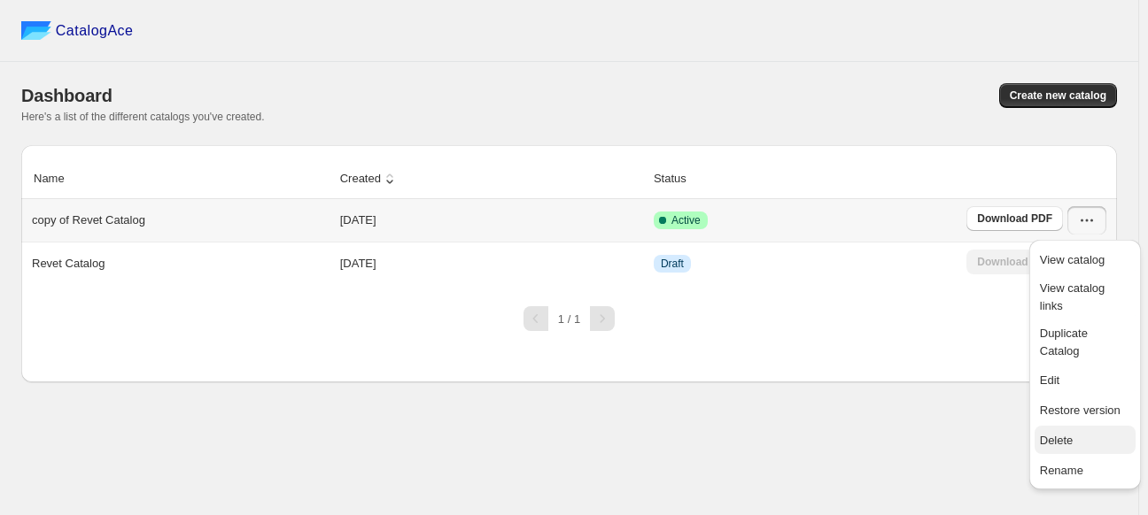 This screenshot has width=1148, height=515. What do you see at coordinates (1014, 219) in the screenshot?
I see `span: Download PDF` at bounding box center [1014, 219].